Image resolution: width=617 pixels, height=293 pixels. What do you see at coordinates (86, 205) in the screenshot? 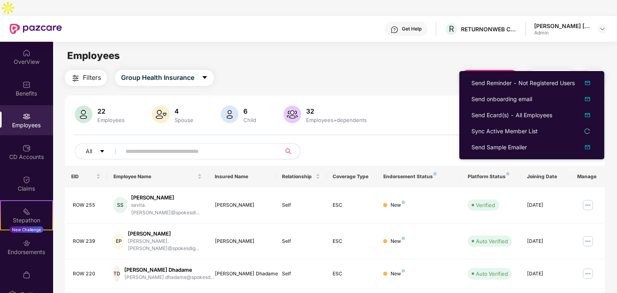
I see `div: ROW 255` at bounding box center [86, 205].